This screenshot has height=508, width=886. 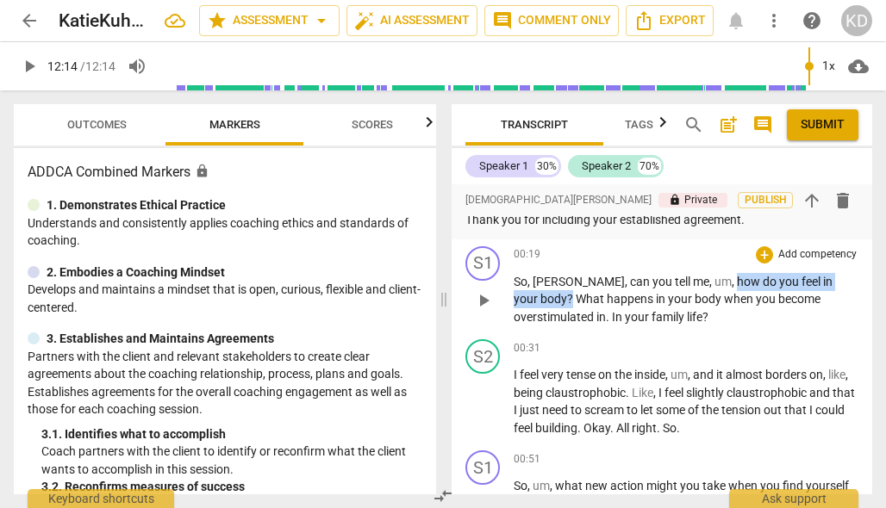 What do you see at coordinates (606, 166) in the screenshot?
I see `div: Speaker 2` at bounding box center [606, 166].